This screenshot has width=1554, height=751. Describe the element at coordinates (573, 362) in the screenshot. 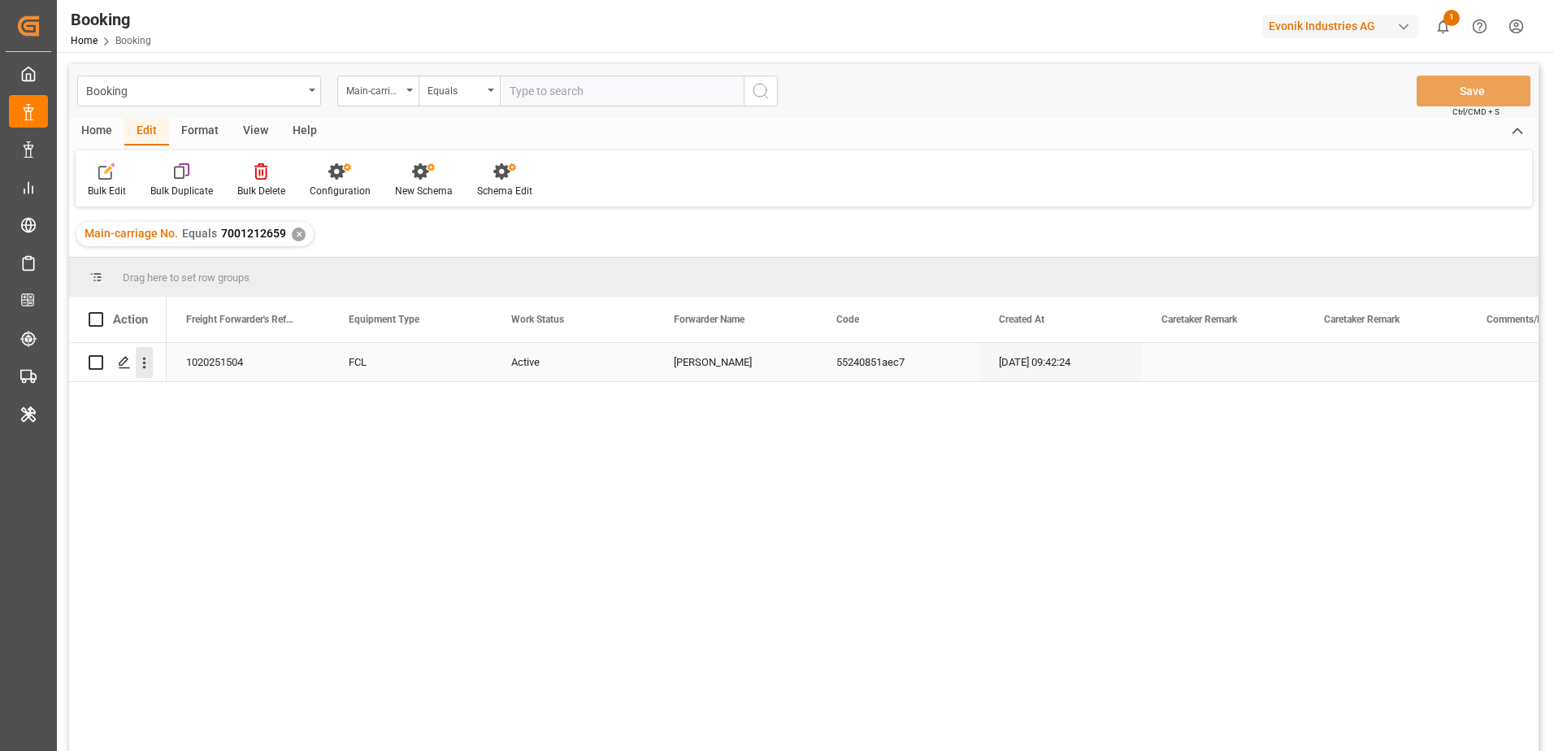

I see `div: Active` at that location.